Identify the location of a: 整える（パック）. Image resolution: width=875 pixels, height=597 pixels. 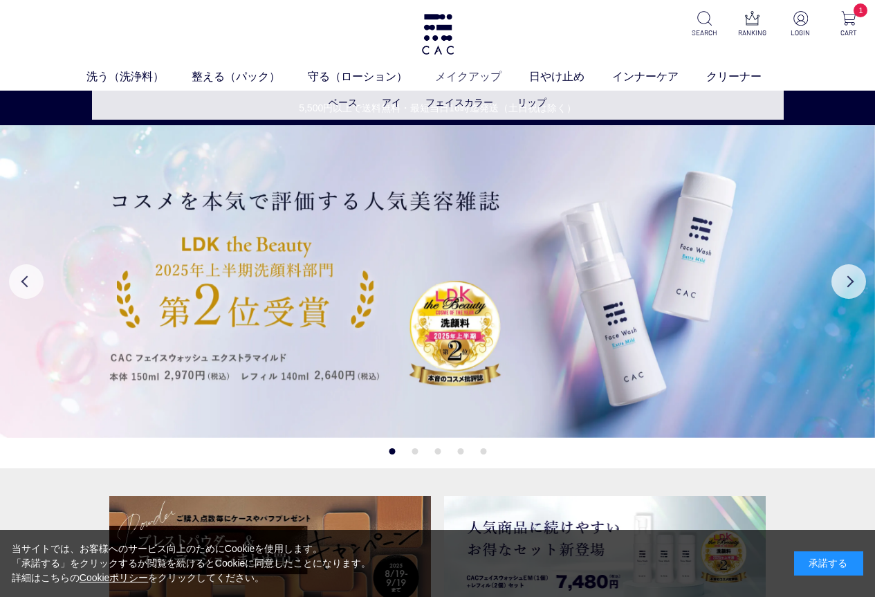
(250, 77).